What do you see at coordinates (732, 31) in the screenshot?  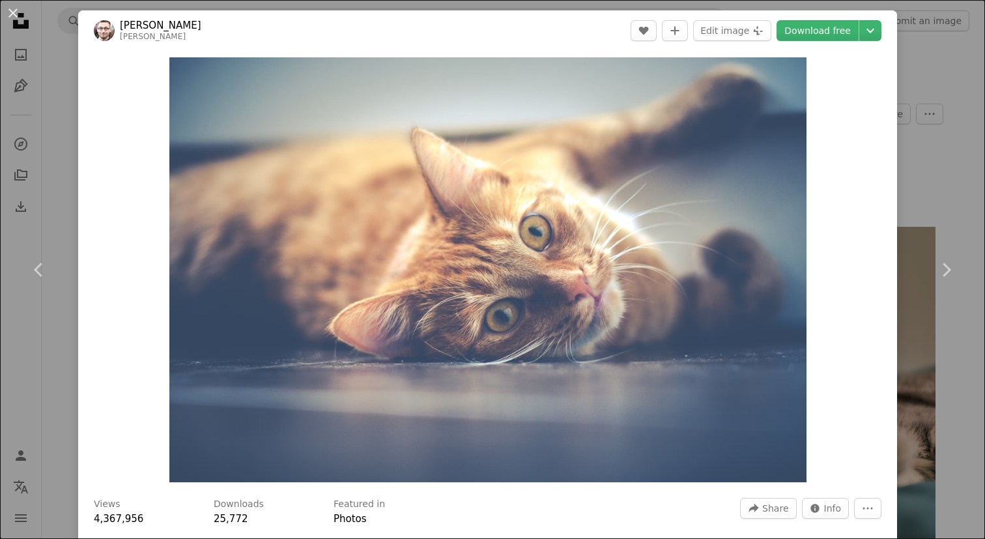 I see `button: Edit image` at bounding box center [732, 31].